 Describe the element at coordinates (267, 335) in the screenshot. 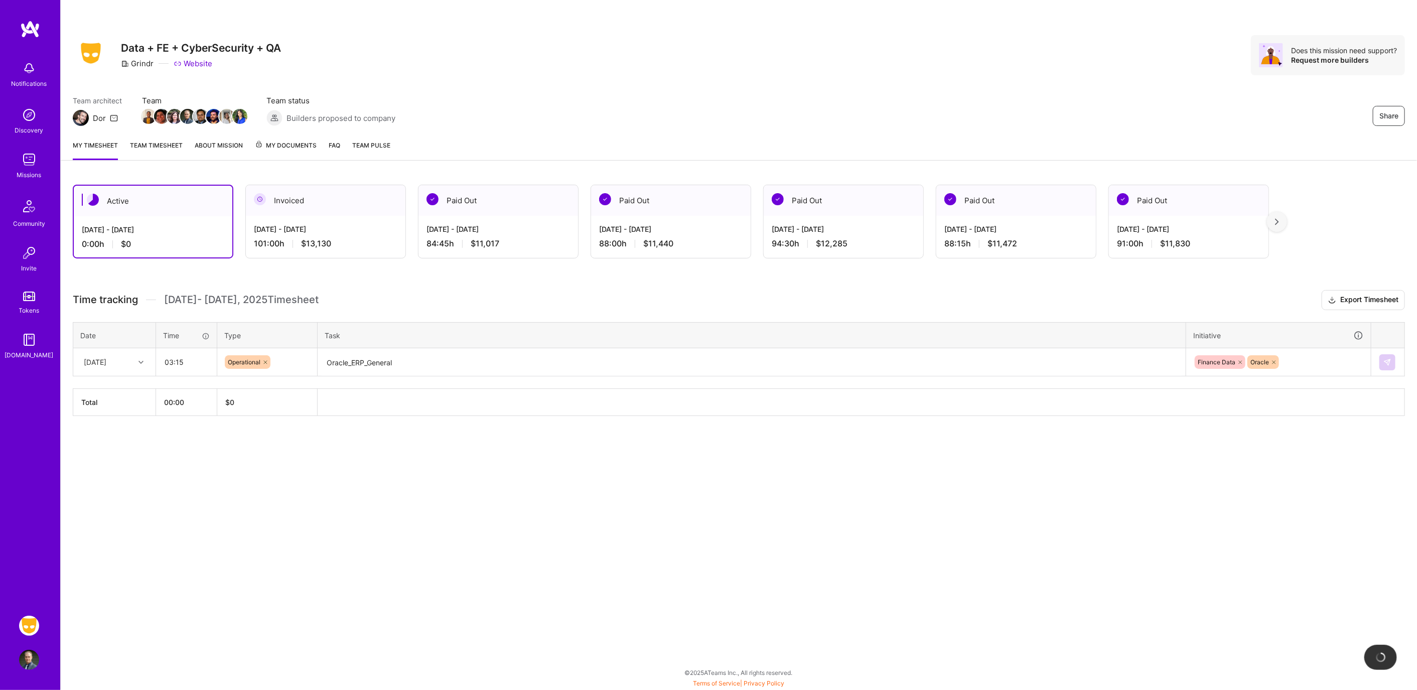

I see `th: Type` at that location.